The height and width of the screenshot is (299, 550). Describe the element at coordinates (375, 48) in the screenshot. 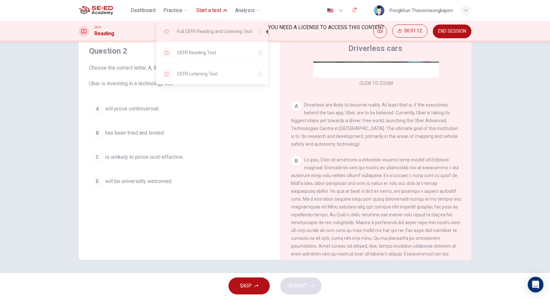

I see `h4: Driverless cars` at that location.